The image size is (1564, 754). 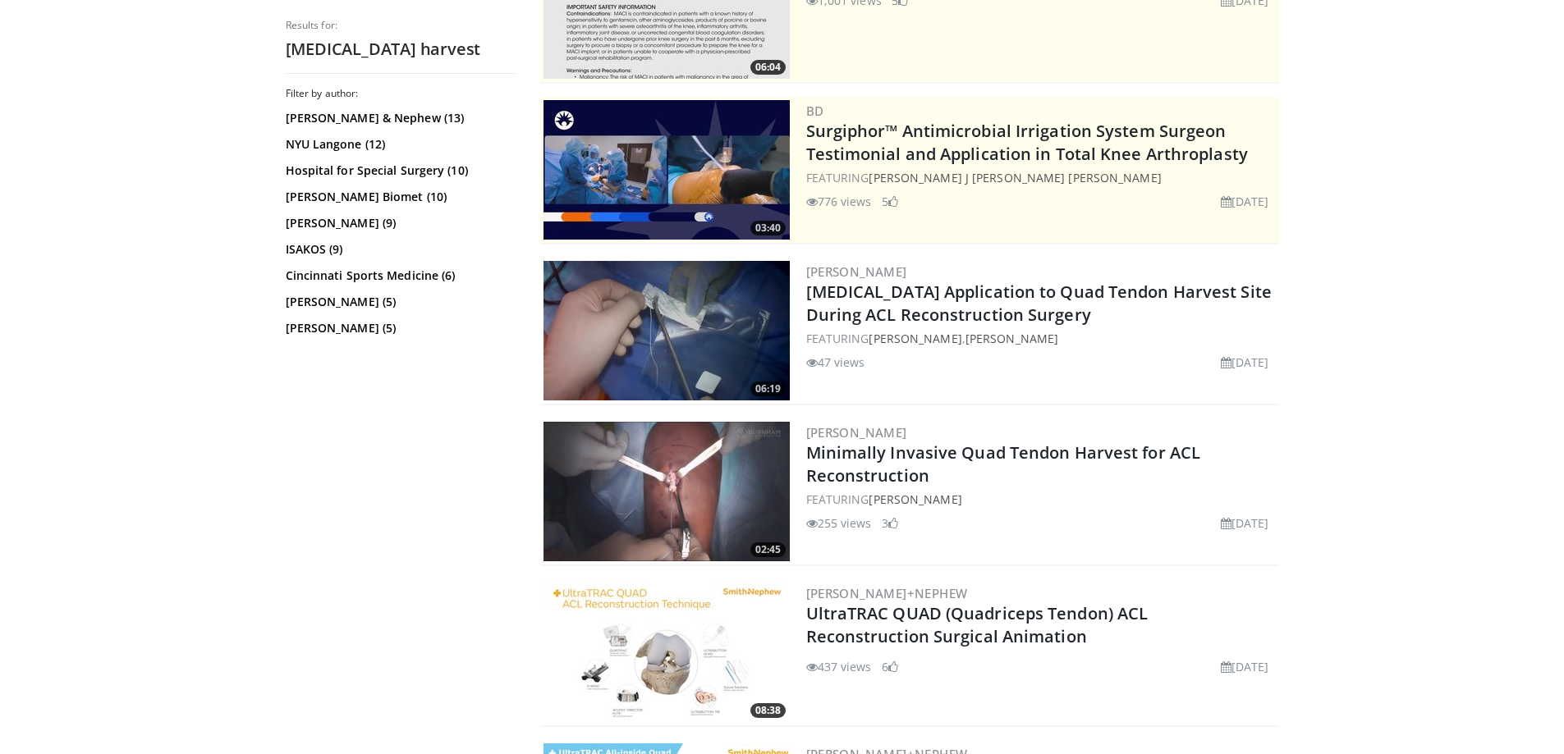 I want to click on p: Results for:, so click(x=401, y=25).